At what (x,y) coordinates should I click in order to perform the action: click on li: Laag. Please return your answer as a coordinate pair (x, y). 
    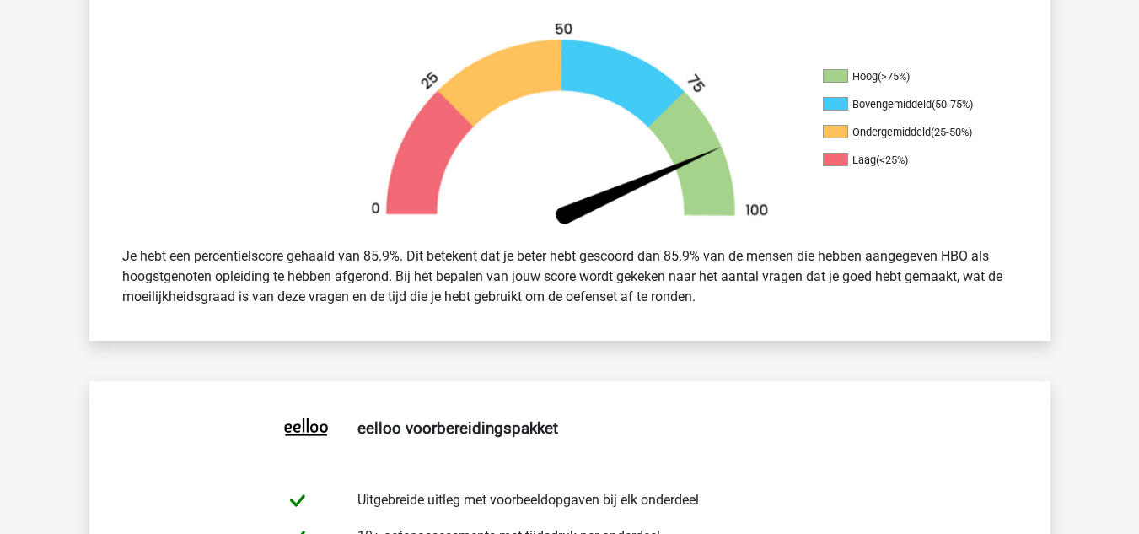
    Looking at the image, I should click on (907, 160).